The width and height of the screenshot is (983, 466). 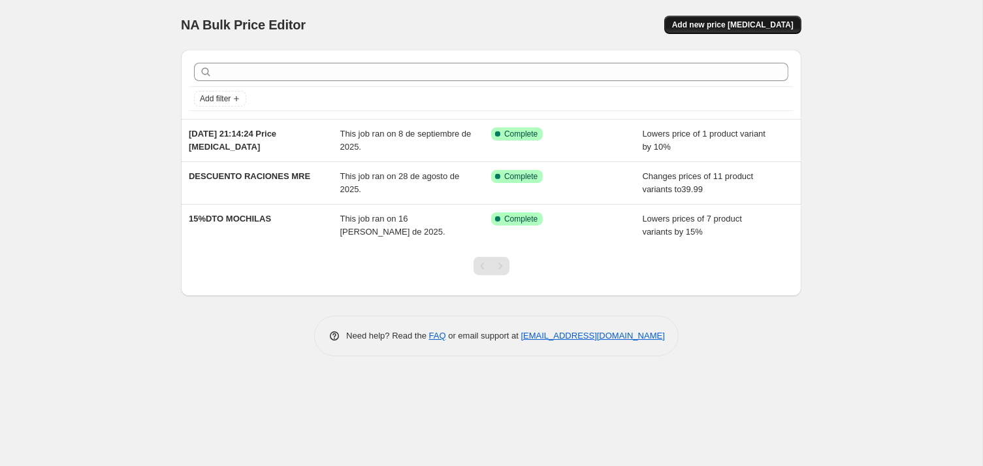 What do you see at coordinates (692, 225) in the screenshot?
I see `span: Lowers prices of 7 product variants by 15%` at bounding box center [692, 225].